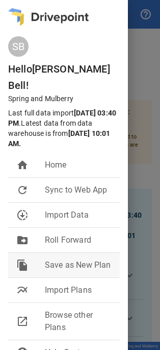 The image size is (160, 350). What do you see at coordinates (22, 215) in the screenshot?
I see `span: downloading` at bounding box center [22, 215].